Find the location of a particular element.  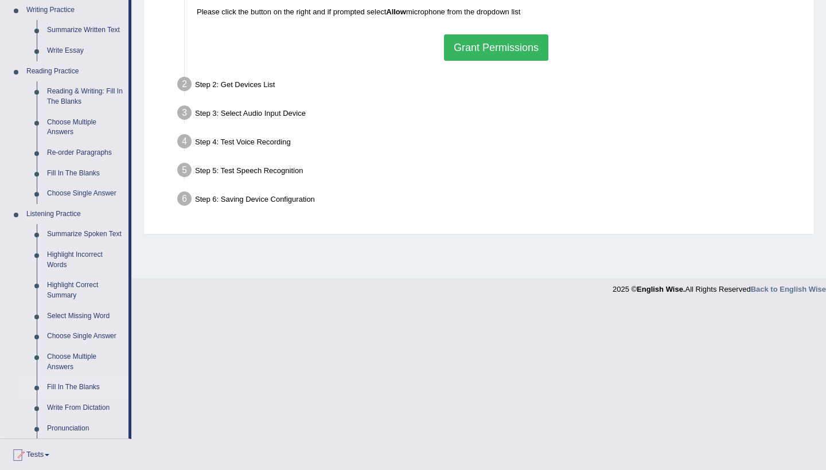

div: Step 4: Test Voice Recording is located at coordinates (490, 143).